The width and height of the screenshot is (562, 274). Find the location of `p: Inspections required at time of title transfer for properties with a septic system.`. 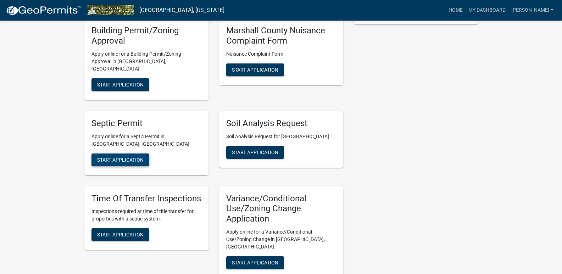

p: Inspections required at time of title transfer for properties with a septic system. is located at coordinates (147, 215).